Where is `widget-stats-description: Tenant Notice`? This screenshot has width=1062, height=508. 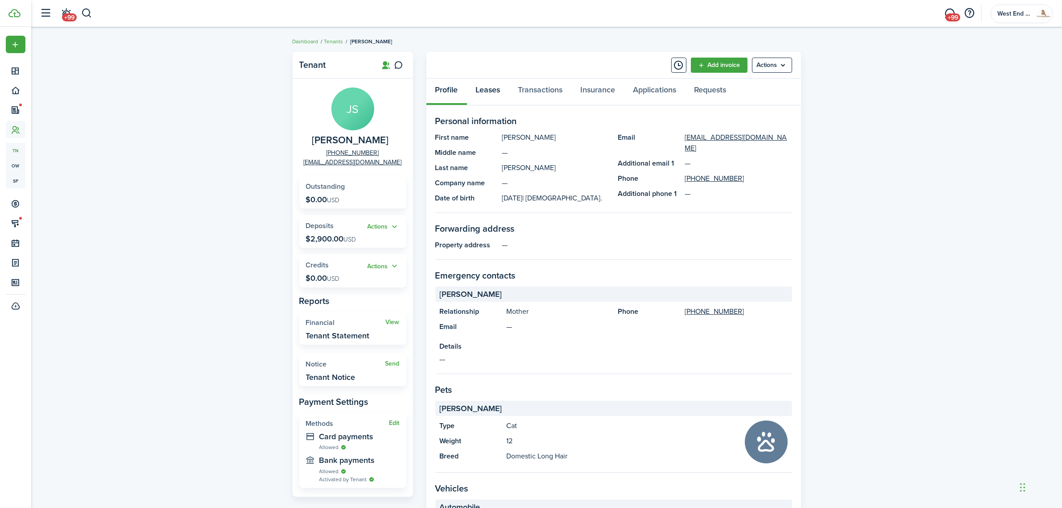
widget-stats-description: Tenant Notice is located at coordinates (331, 377).